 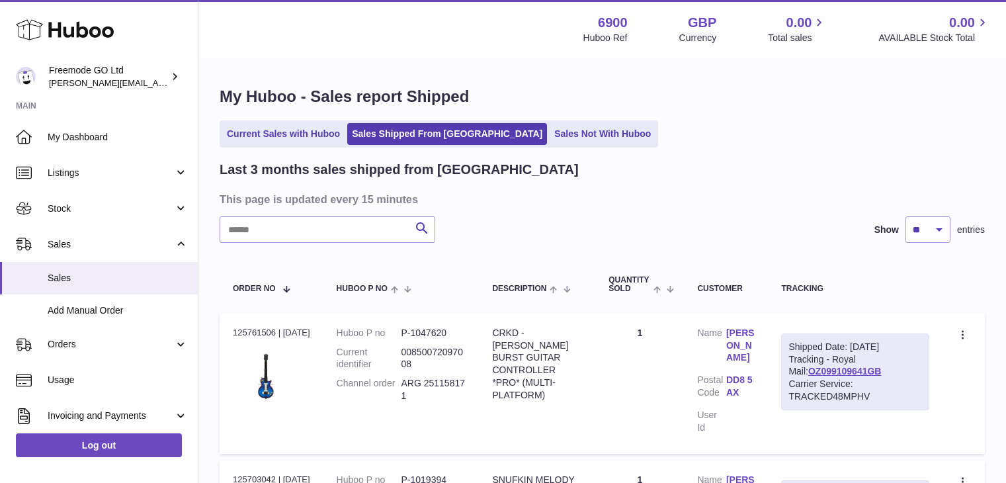 I want to click on dt: Channel order, so click(x=369, y=390).